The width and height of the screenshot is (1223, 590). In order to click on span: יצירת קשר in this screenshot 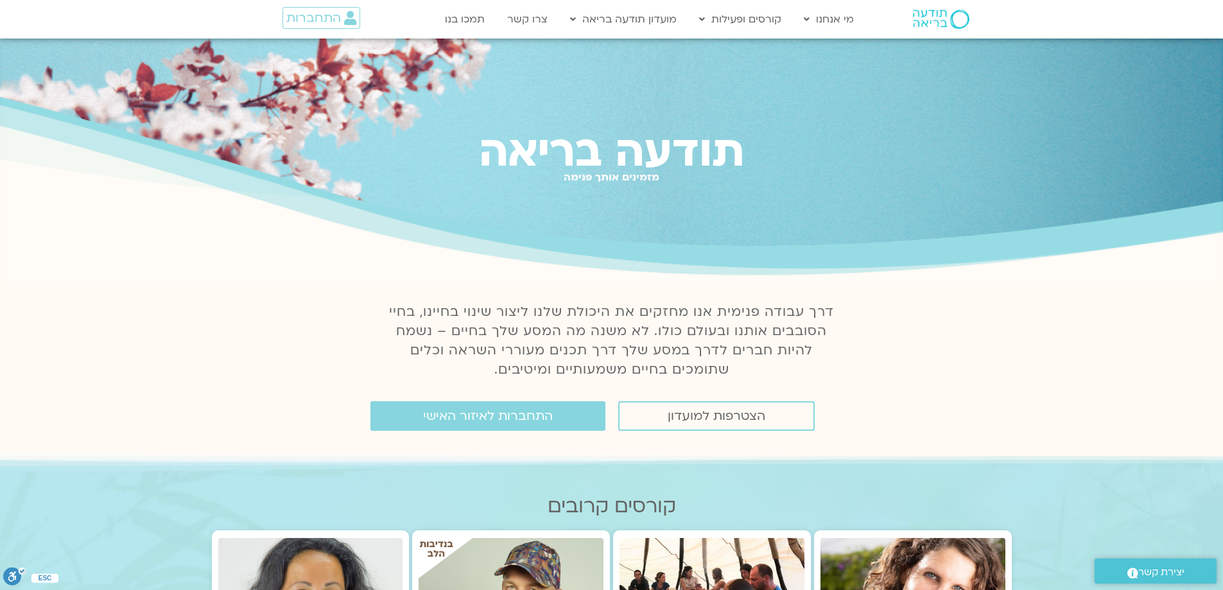, I will do `click(1161, 572)`.